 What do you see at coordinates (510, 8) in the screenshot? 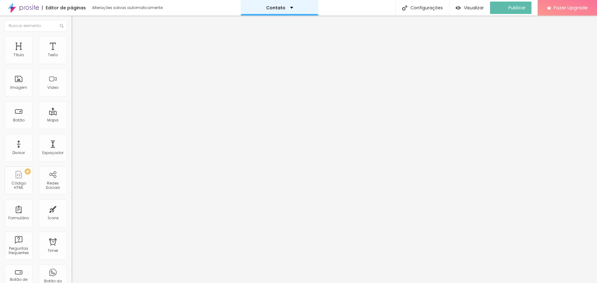
I see `button: Publicar` at bounding box center [510, 8].